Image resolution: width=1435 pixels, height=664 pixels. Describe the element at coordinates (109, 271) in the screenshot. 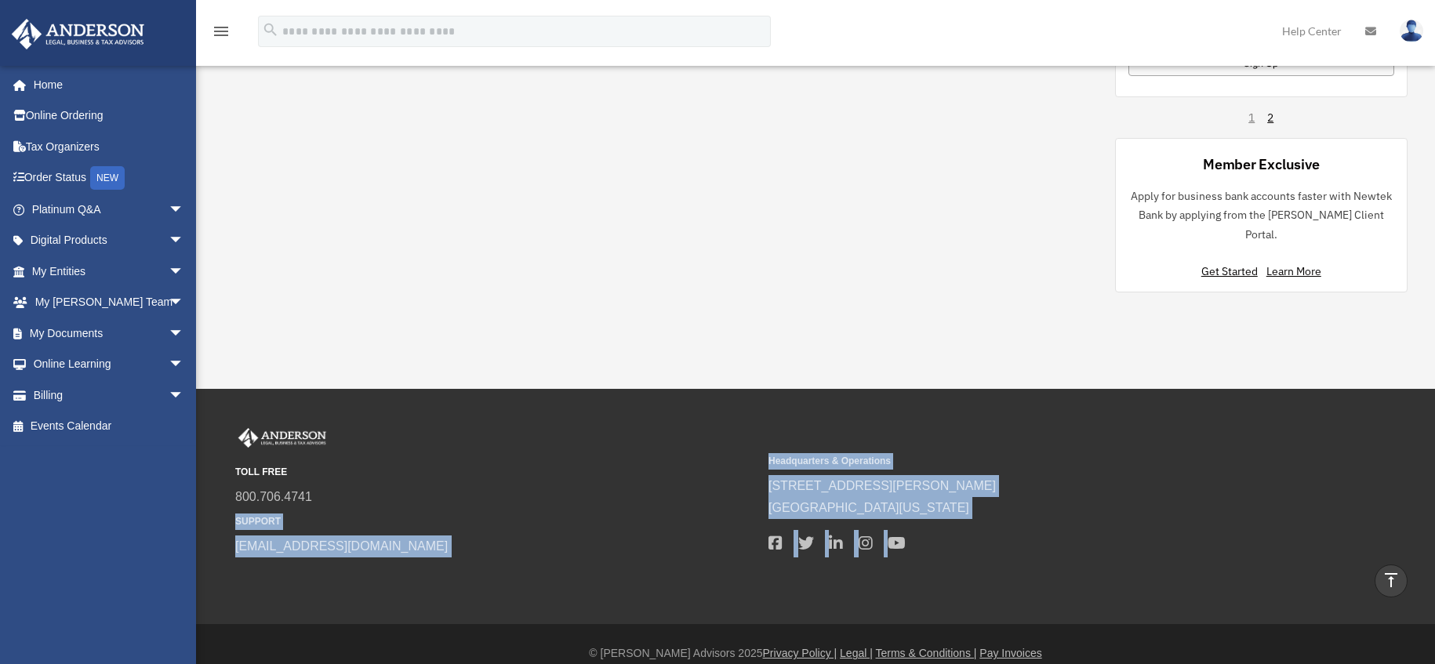

I see `a: My Entitiesarrow_drop_down` at that location.